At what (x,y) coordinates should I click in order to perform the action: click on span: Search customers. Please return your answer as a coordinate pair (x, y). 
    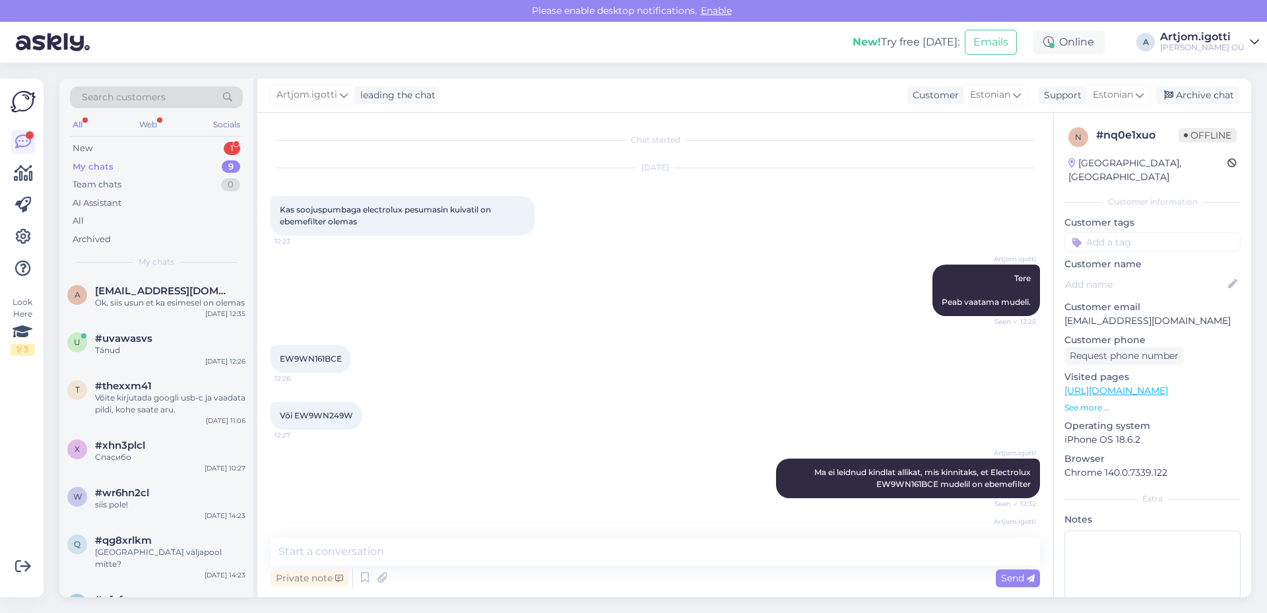
    Looking at the image, I should click on (123, 97).